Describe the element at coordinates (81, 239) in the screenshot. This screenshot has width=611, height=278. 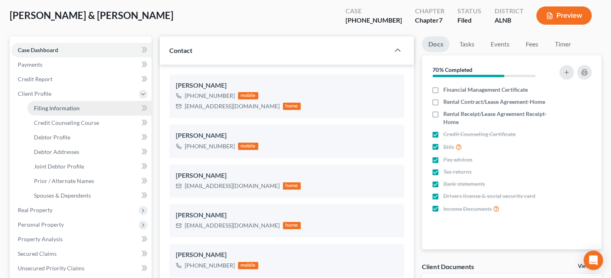
I see `a: Property Analysis` at that location.